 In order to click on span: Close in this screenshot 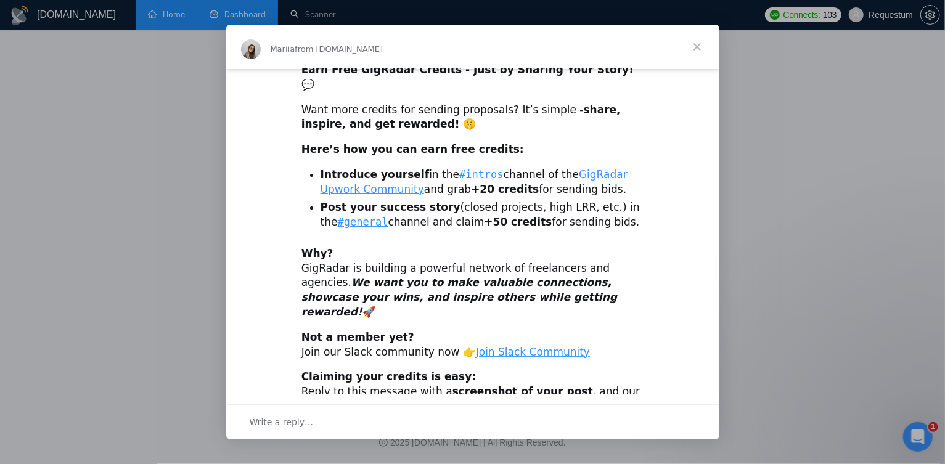, I will do `click(697, 47)`.